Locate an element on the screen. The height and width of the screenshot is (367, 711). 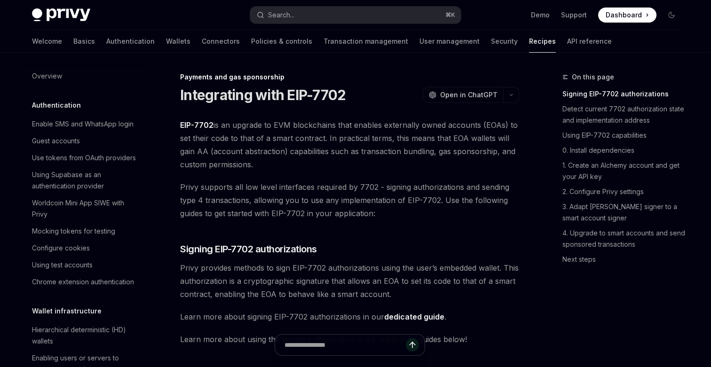
div: Mocking tokens for testing is located at coordinates (73, 231).